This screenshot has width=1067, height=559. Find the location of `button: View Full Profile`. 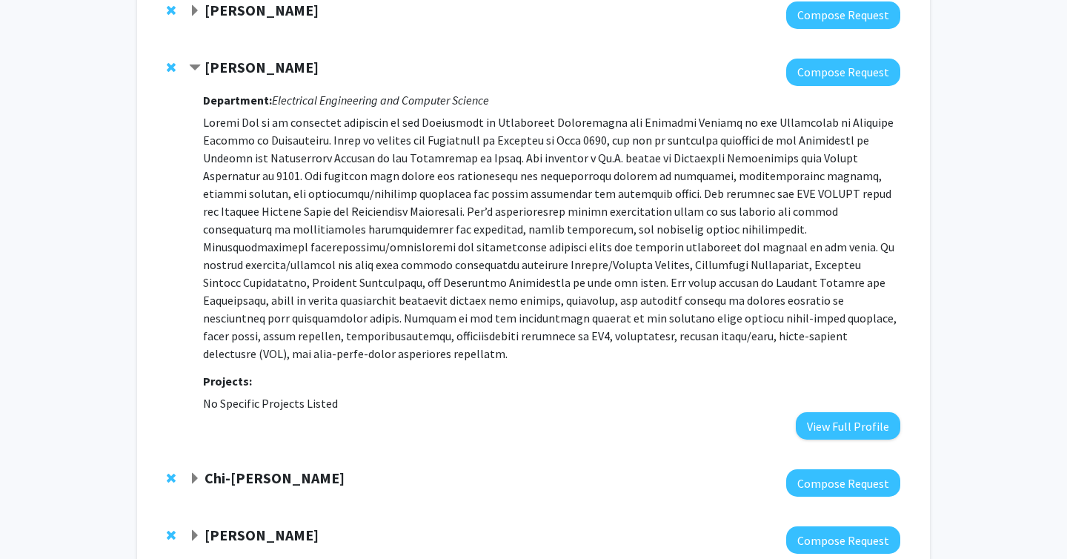

button: View Full Profile is located at coordinates (848, 425).